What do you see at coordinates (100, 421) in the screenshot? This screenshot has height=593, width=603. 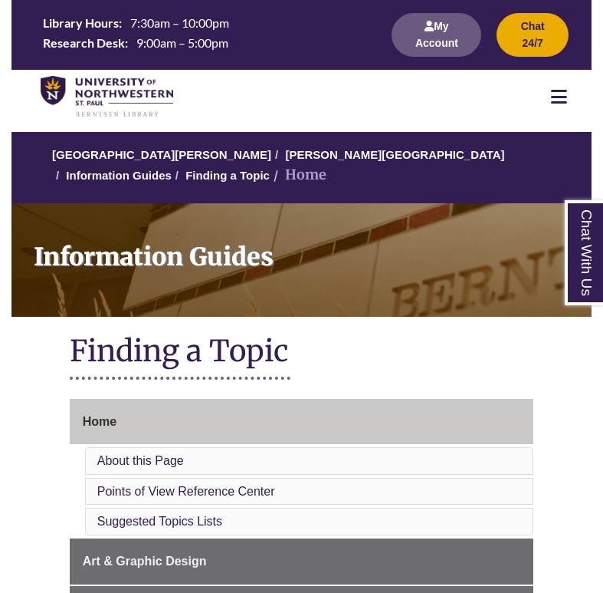 I see `span: Home` at bounding box center [100, 421].